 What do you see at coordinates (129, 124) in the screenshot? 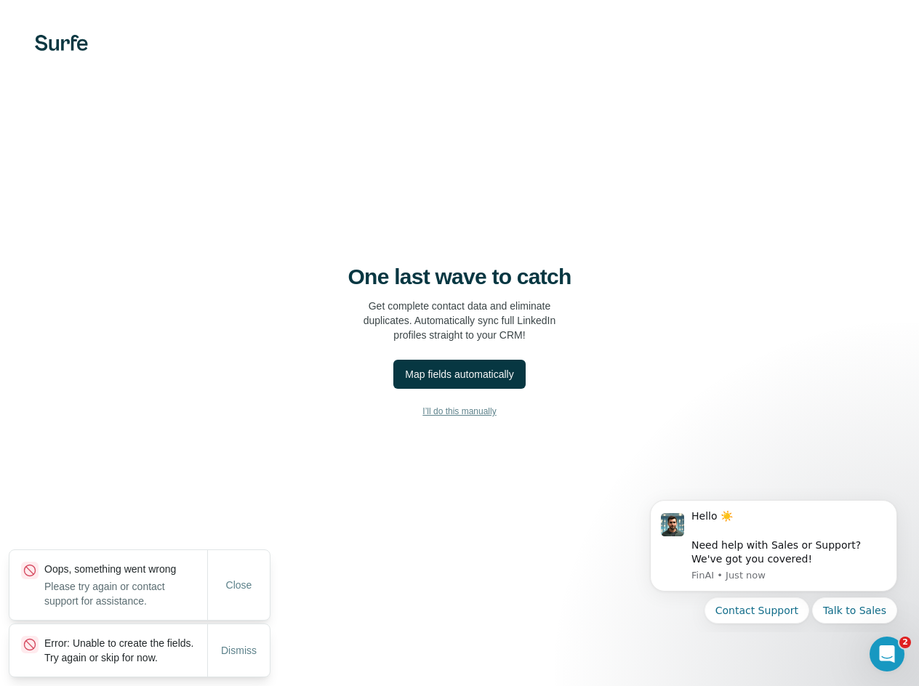
I see `button: Quick reply: Contact Support` at bounding box center [129, 124].